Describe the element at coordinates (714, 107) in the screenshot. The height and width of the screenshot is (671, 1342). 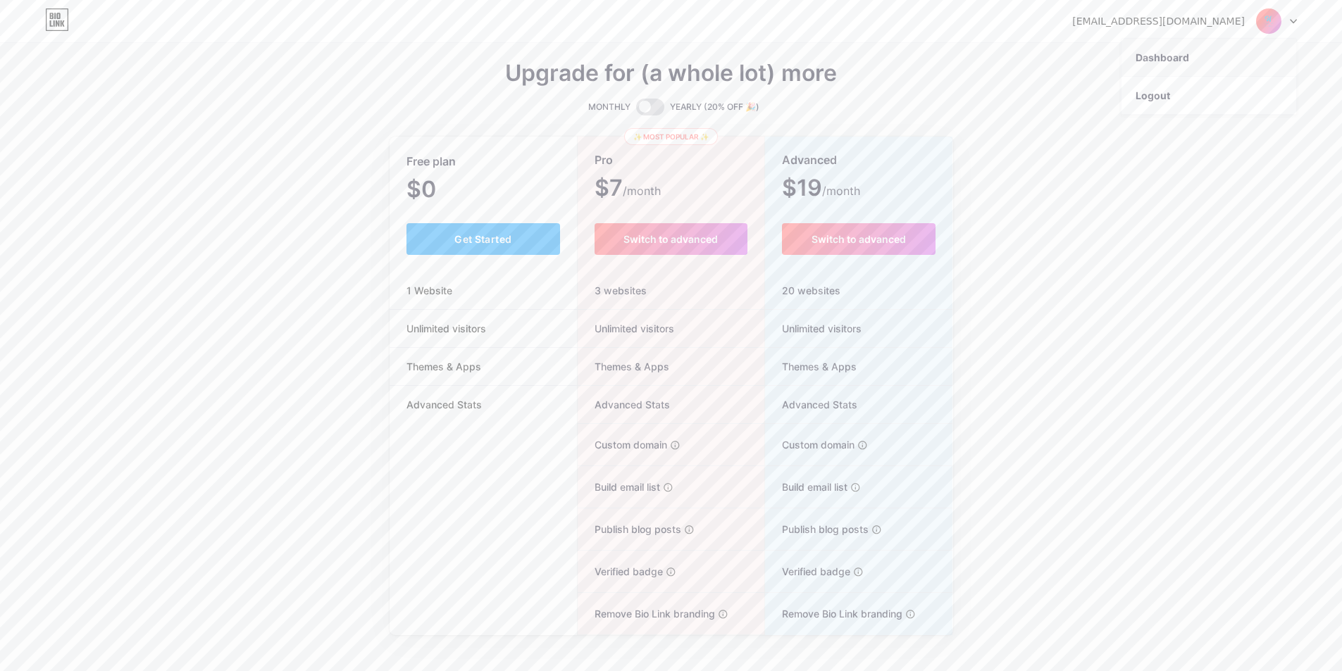
I see `span: YEARLY (20% OFF 🎉)` at that location.